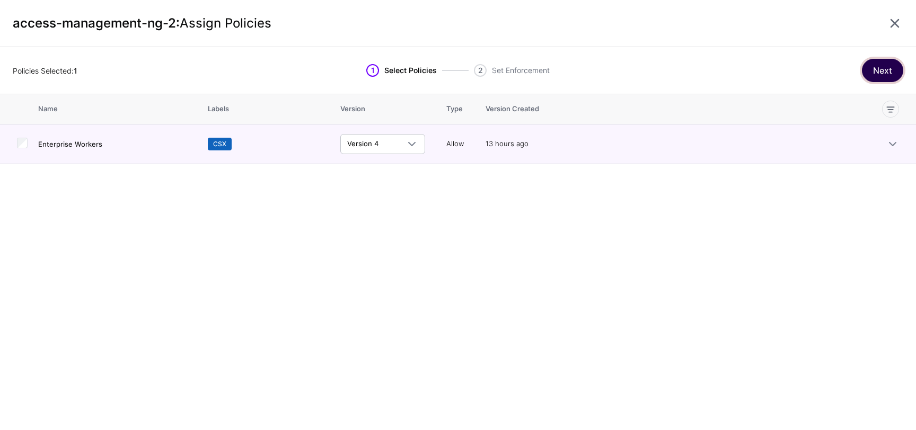 Image resolution: width=916 pixels, height=430 pixels. What do you see at coordinates (75, 70) in the screenshot?
I see `strong: 1` at bounding box center [75, 70].